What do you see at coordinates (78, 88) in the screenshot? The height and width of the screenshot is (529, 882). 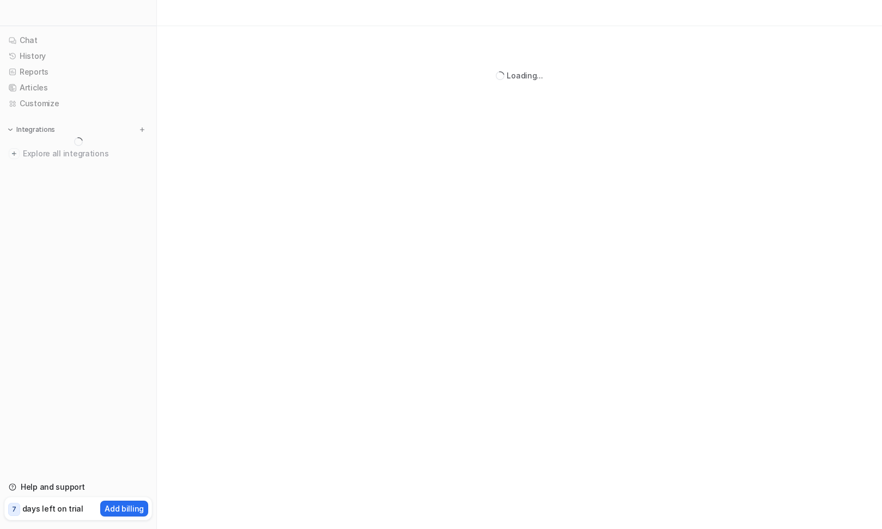 I see `a: Articles` at bounding box center [78, 88].